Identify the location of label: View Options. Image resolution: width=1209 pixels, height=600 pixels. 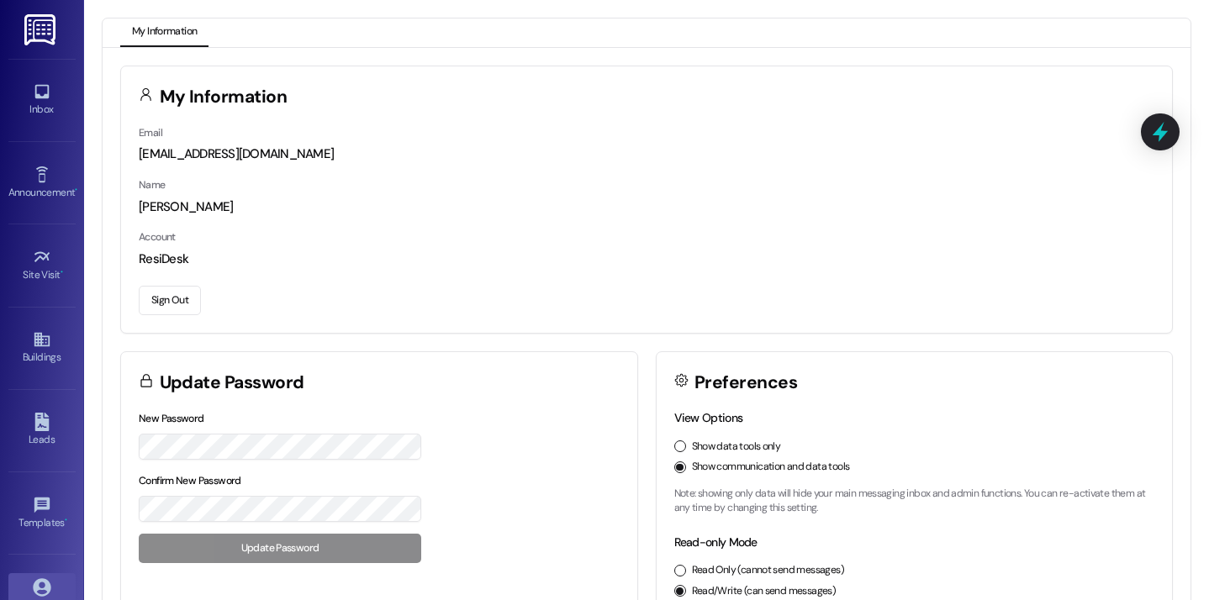
(709, 418).